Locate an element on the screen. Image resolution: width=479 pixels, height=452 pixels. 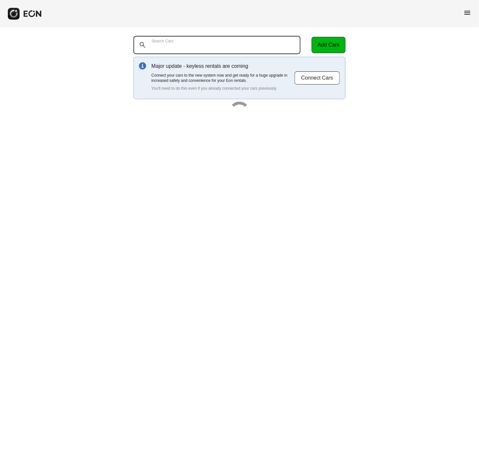
p: Connect your cars to the new system now and get ready for a huge upgrade in increased safety and ... is located at coordinates (223, 78).